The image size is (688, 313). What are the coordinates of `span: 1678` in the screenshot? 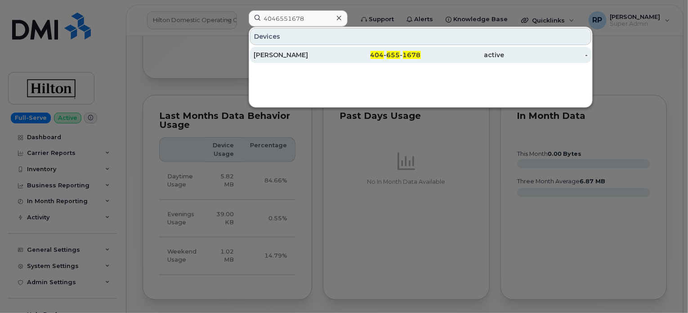 It's located at (412, 55).